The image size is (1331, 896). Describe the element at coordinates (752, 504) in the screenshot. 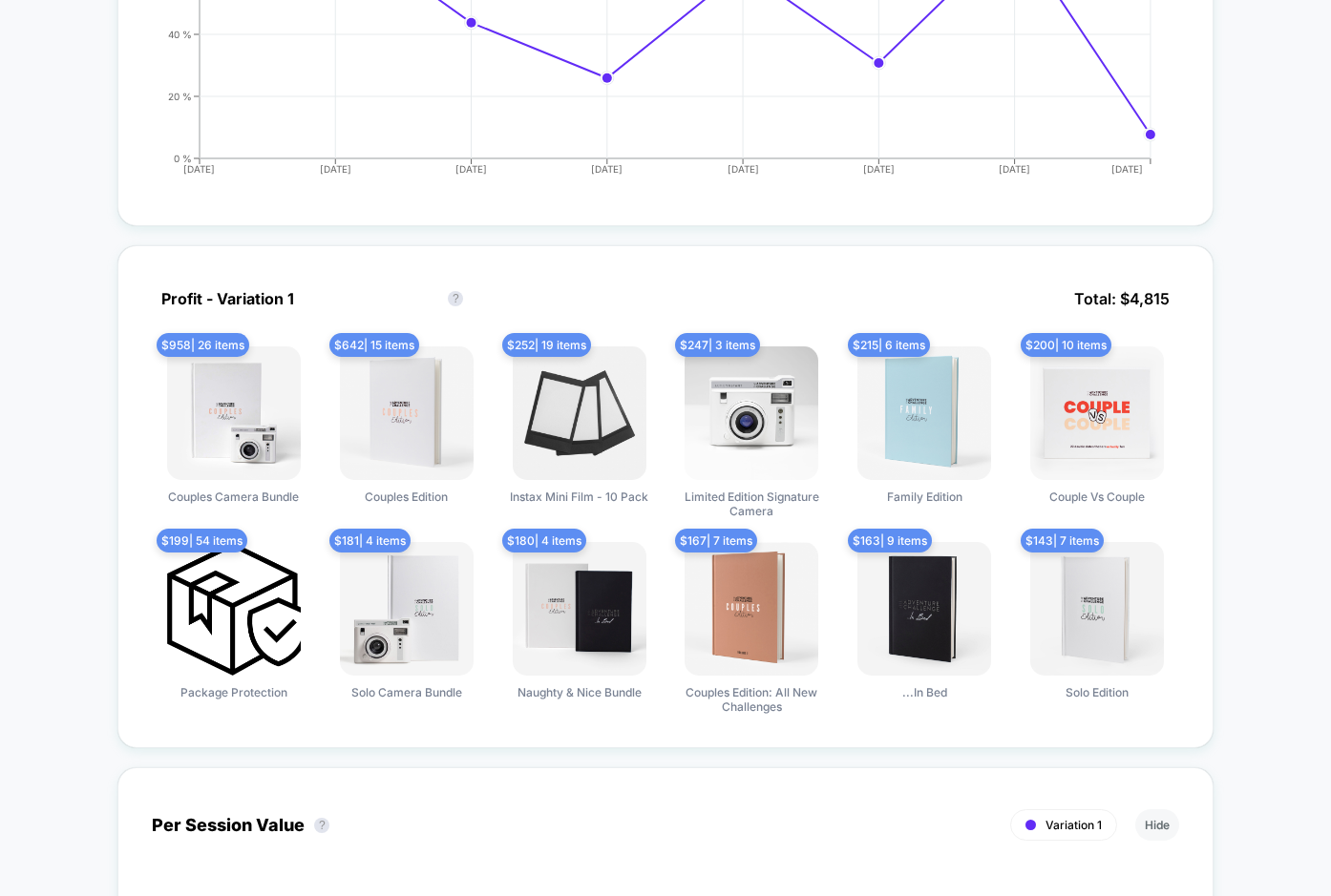

I see `span: Limited Edition Signature Camera` at that location.